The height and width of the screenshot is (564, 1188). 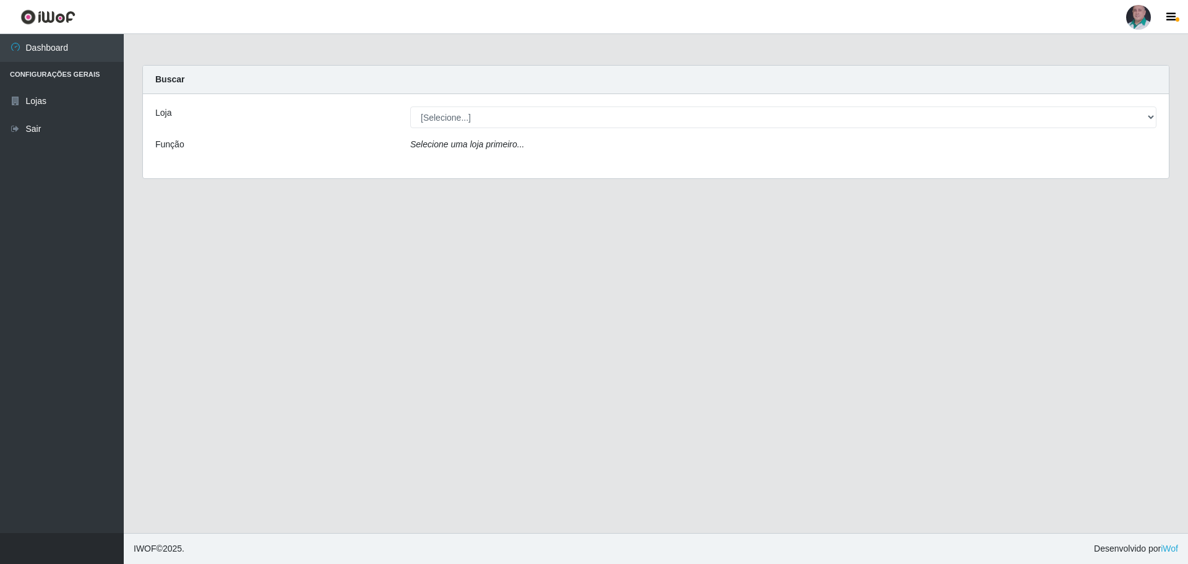 What do you see at coordinates (170, 144) in the screenshot?
I see `label: Função` at bounding box center [170, 144].